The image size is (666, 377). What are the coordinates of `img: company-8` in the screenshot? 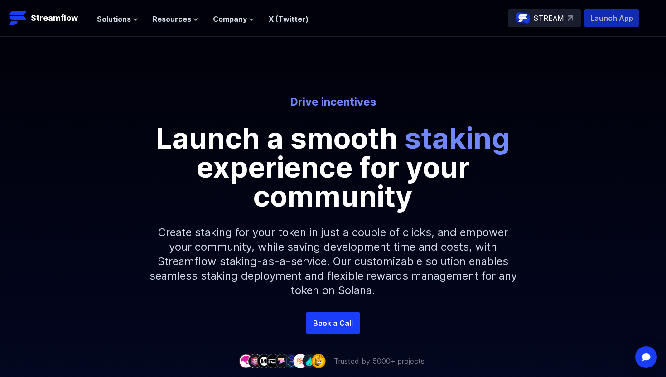 It's located at (309, 361).